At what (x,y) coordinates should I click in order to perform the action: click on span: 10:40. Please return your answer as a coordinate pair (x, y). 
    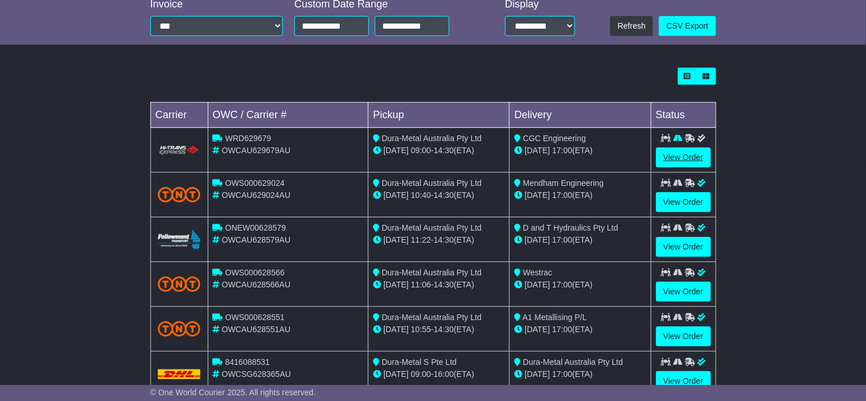
    Looking at the image, I should click on (421, 195).